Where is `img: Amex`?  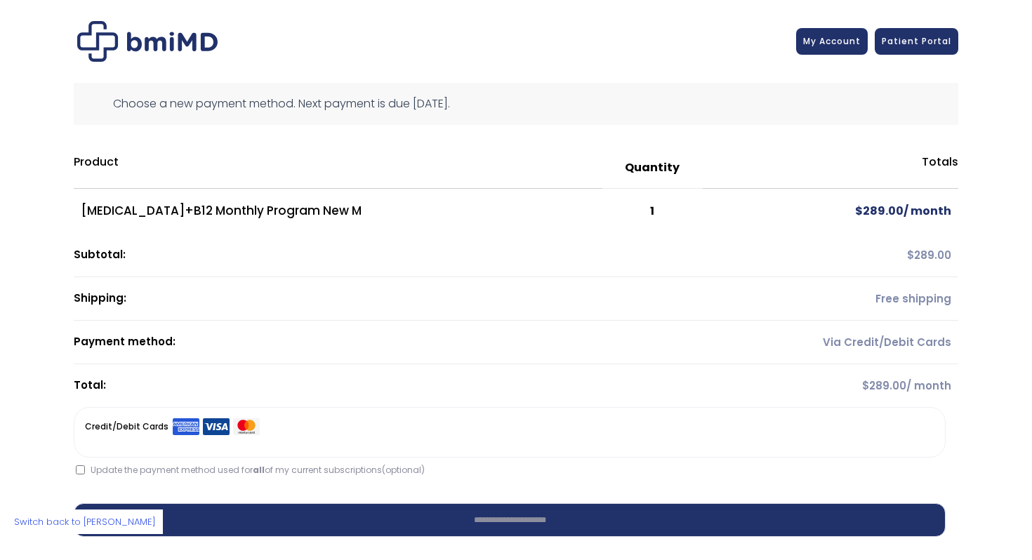 img: Amex is located at coordinates (186, 427).